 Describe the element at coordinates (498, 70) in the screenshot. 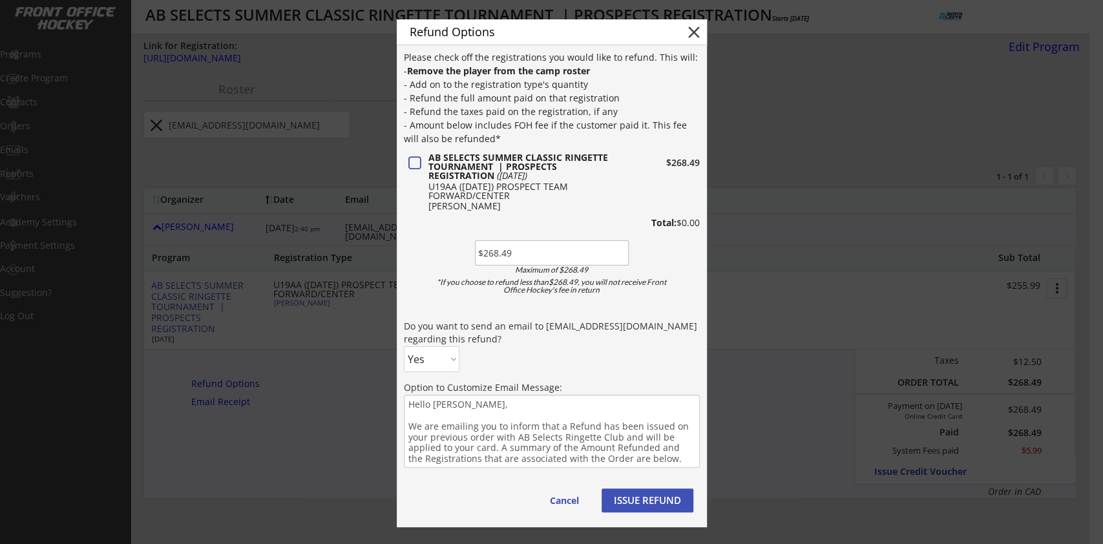

I see `strong: Remove the player from the camp roster` at that location.